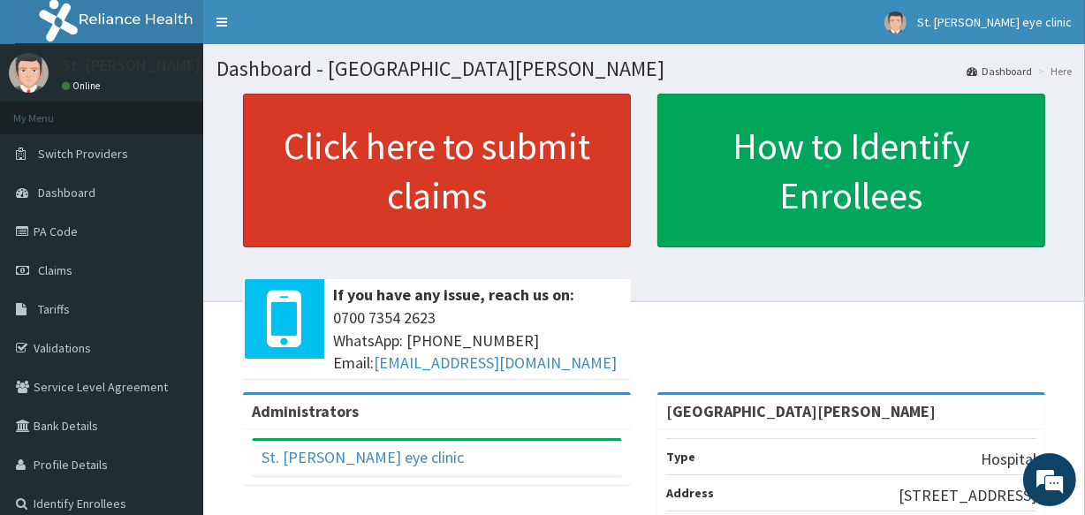 This screenshot has height=515, width=1085. What do you see at coordinates (690, 493) in the screenshot?
I see `b: Address` at bounding box center [690, 493].